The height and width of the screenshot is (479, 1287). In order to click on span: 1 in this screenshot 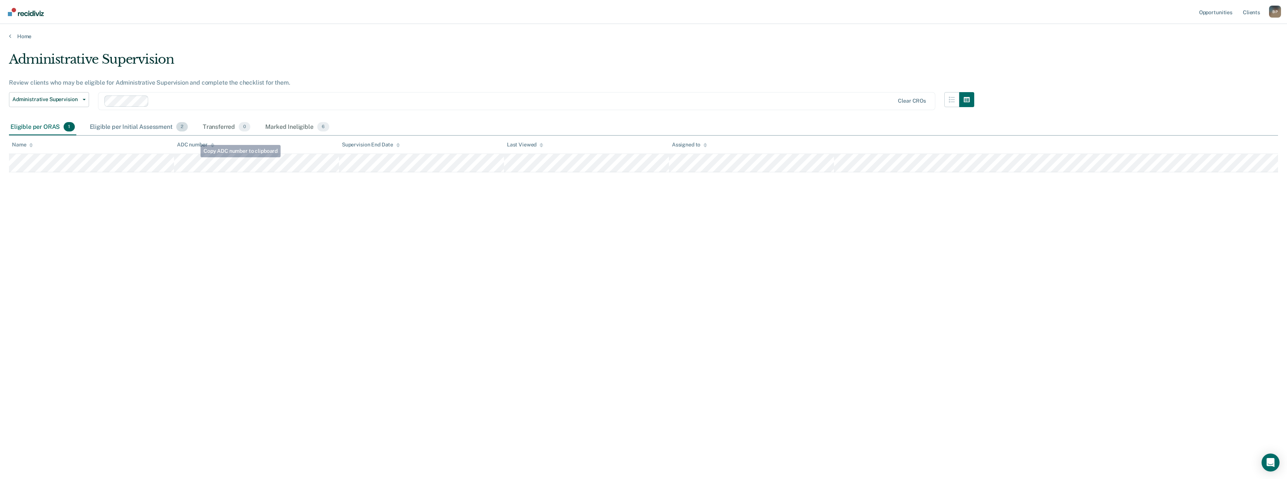, I will do `click(69, 127)`.